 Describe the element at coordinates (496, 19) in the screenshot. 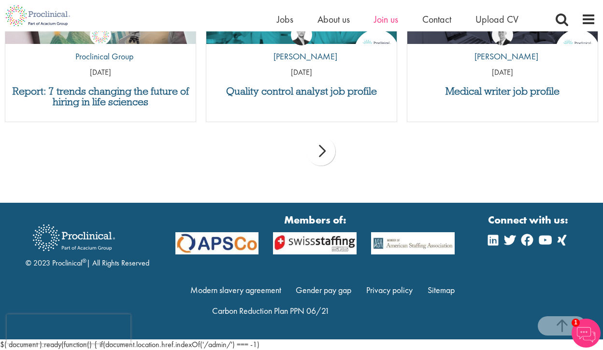

I see `a: Upload CV` at that location.